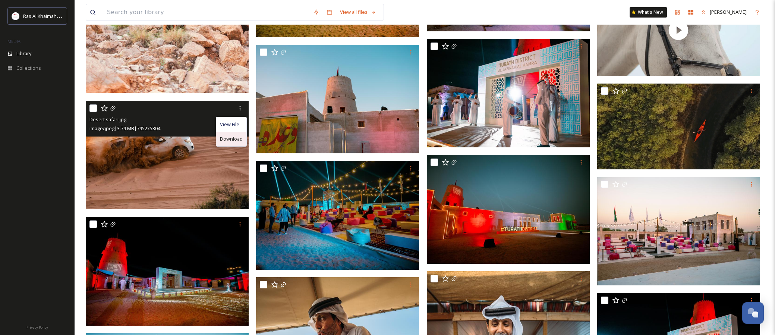 The image size is (775, 335). I want to click on a: View all files, so click(358, 12).